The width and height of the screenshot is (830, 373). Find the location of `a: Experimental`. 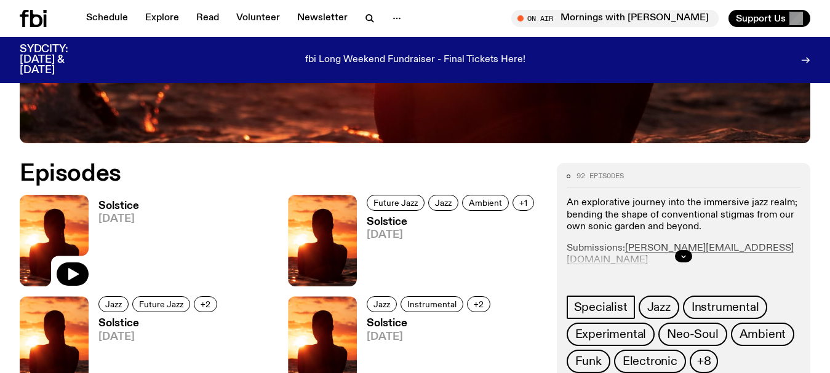

a: Experimental is located at coordinates (611, 335).